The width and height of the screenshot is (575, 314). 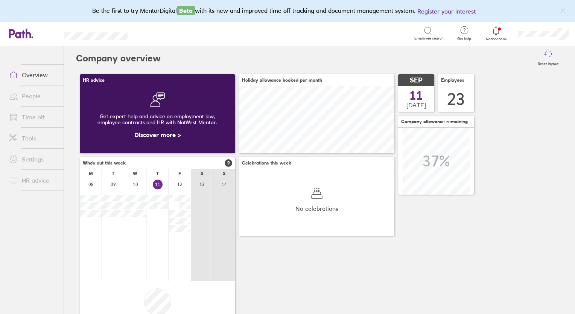 I want to click on div: 23, so click(x=456, y=99).